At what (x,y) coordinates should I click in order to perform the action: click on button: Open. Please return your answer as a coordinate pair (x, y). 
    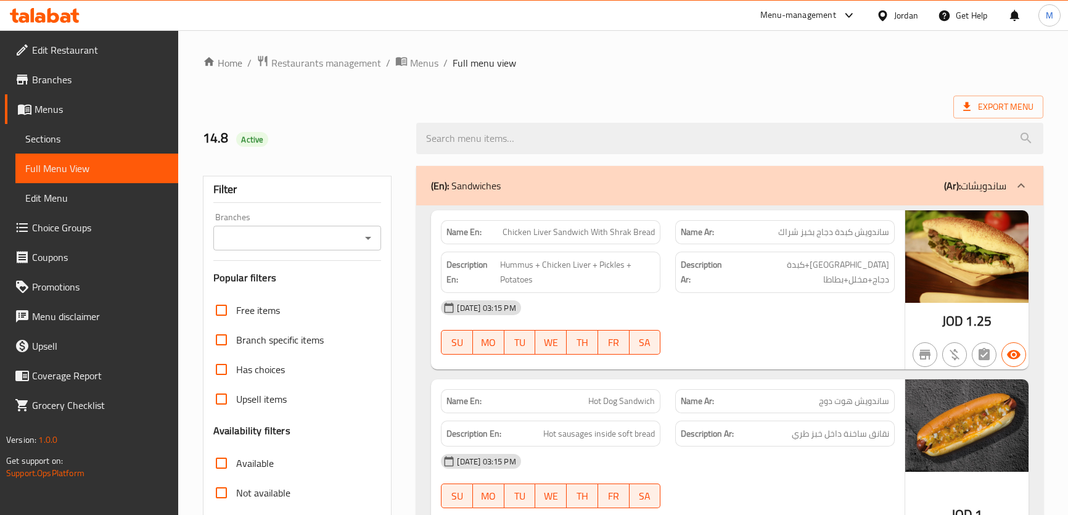
    Looking at the image, I should click on (368, 238).